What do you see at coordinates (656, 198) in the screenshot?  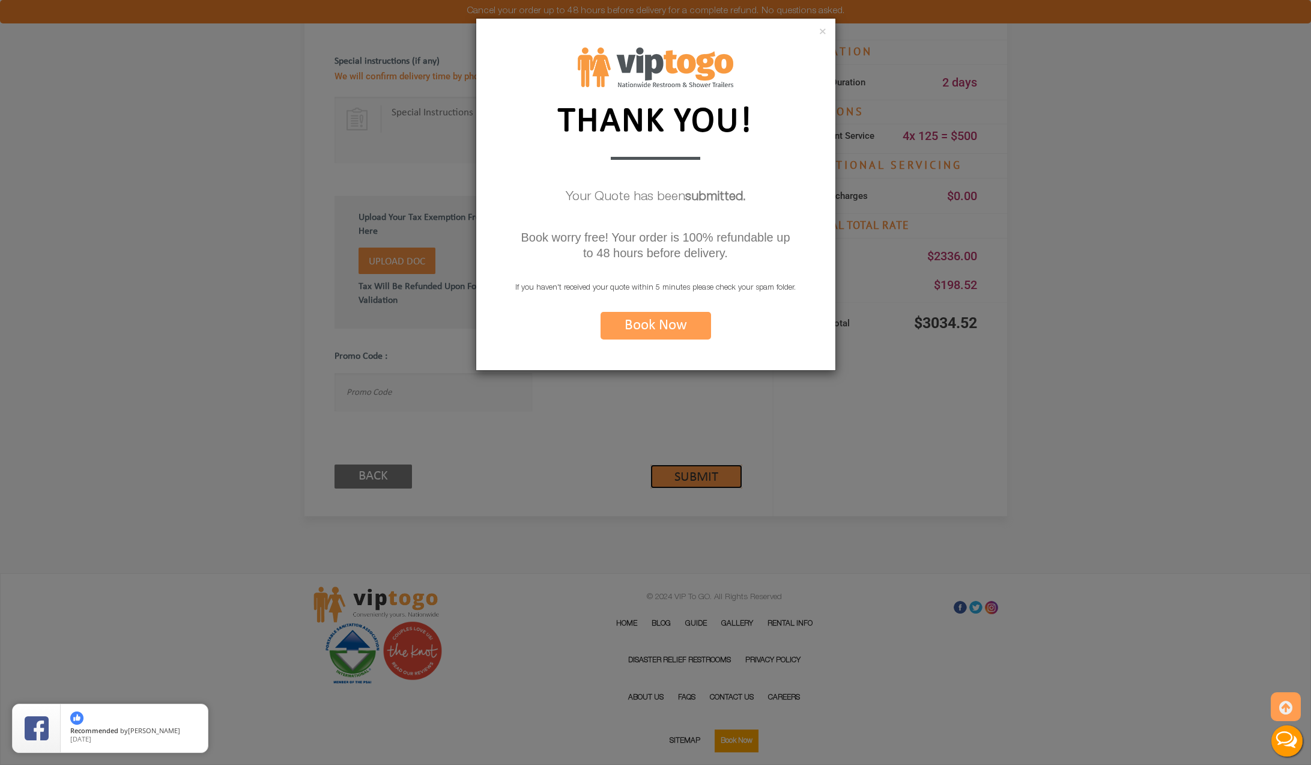 I see `p: Your Quote has been` at bounding box center [656, 198].